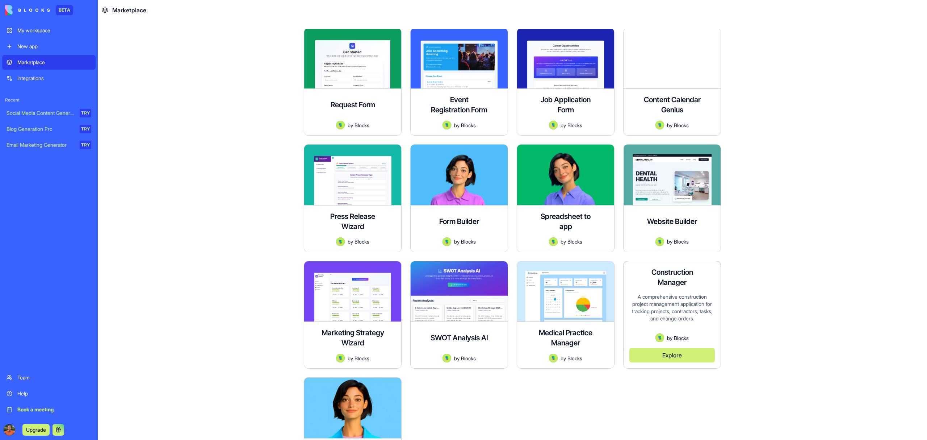 The image size is (927, 440). What do you see at coordinates (672, 277) in the screenshot?
I see `h4: Construction Manager` at bounding box center [672, 277].